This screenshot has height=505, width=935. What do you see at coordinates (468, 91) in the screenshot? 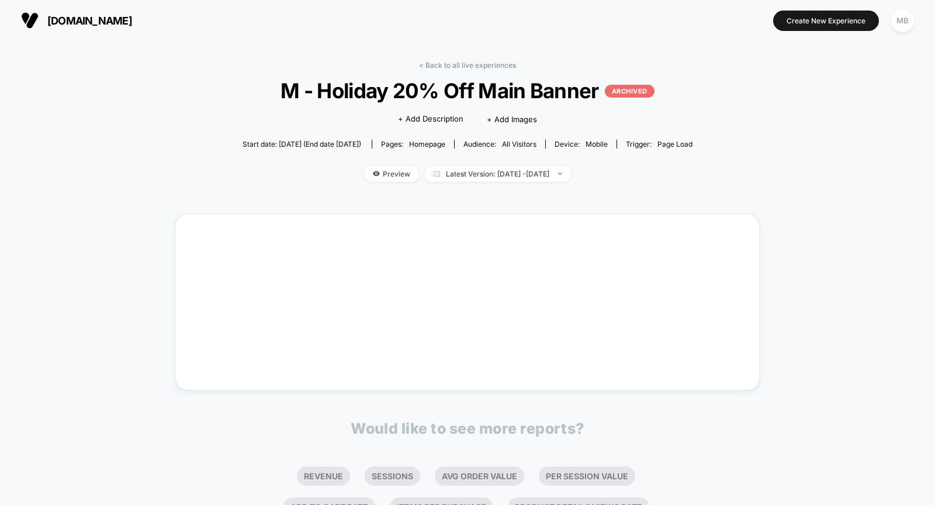
I see `span: M - Holiday 20% Off Main Banner` at bounding box center [468, 91].